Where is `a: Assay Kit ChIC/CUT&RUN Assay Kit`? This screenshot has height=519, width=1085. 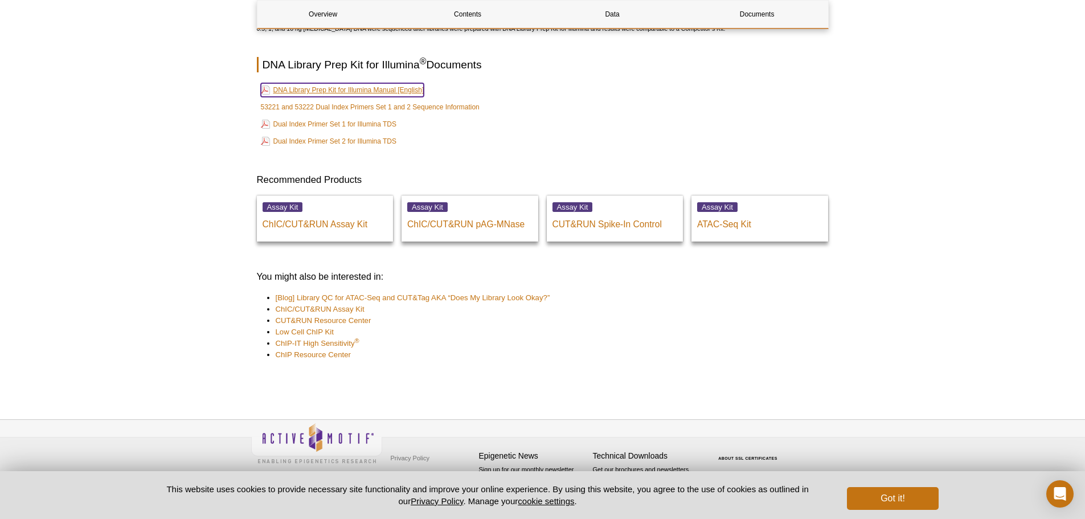 a: Assay Kit ChIC/CUT&RUN Assay Kit is located at coordinates (325, 218).